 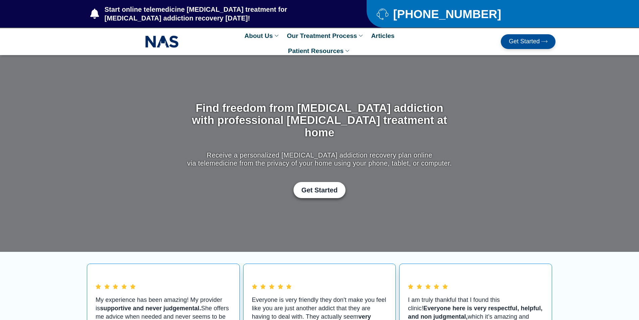 What do you see at coordinates (320, 51) in the screenshot?
I see `a: Patient Resources` at bounding box center [320, 51].